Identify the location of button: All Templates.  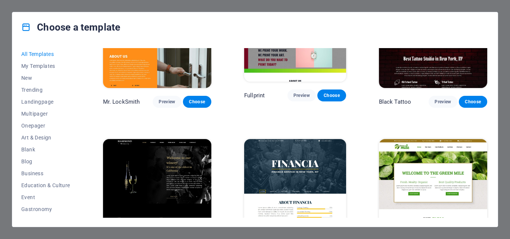
(46, 54).